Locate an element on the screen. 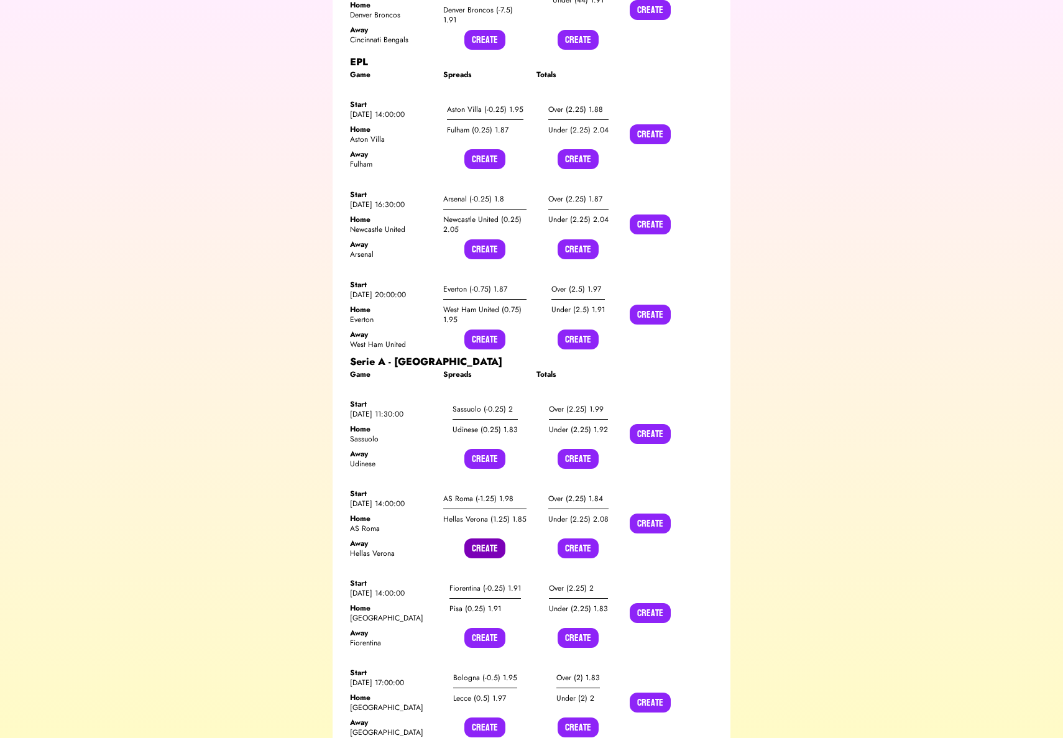 This screenshot has height=738, width=1063. div: Over (2.25) 1.87 is located at coordinates (578, 199).